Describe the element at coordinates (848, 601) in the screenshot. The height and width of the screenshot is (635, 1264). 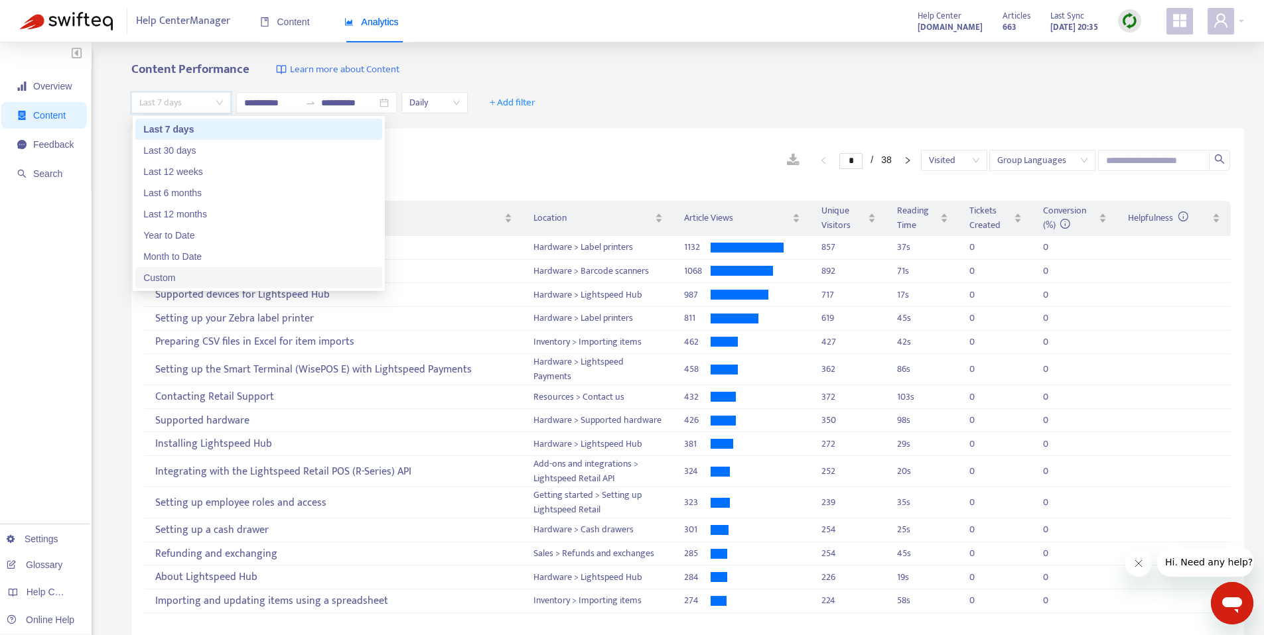
I see `div: 224` at that location.